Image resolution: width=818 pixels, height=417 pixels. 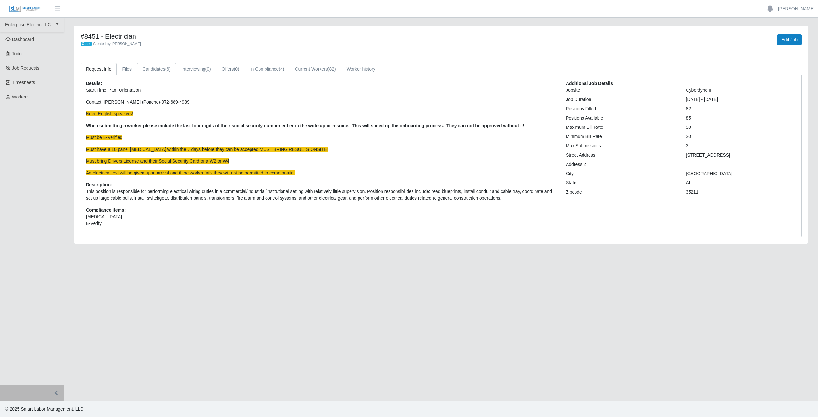 I want to click on a: Worker history, so click(x=361, y=69).